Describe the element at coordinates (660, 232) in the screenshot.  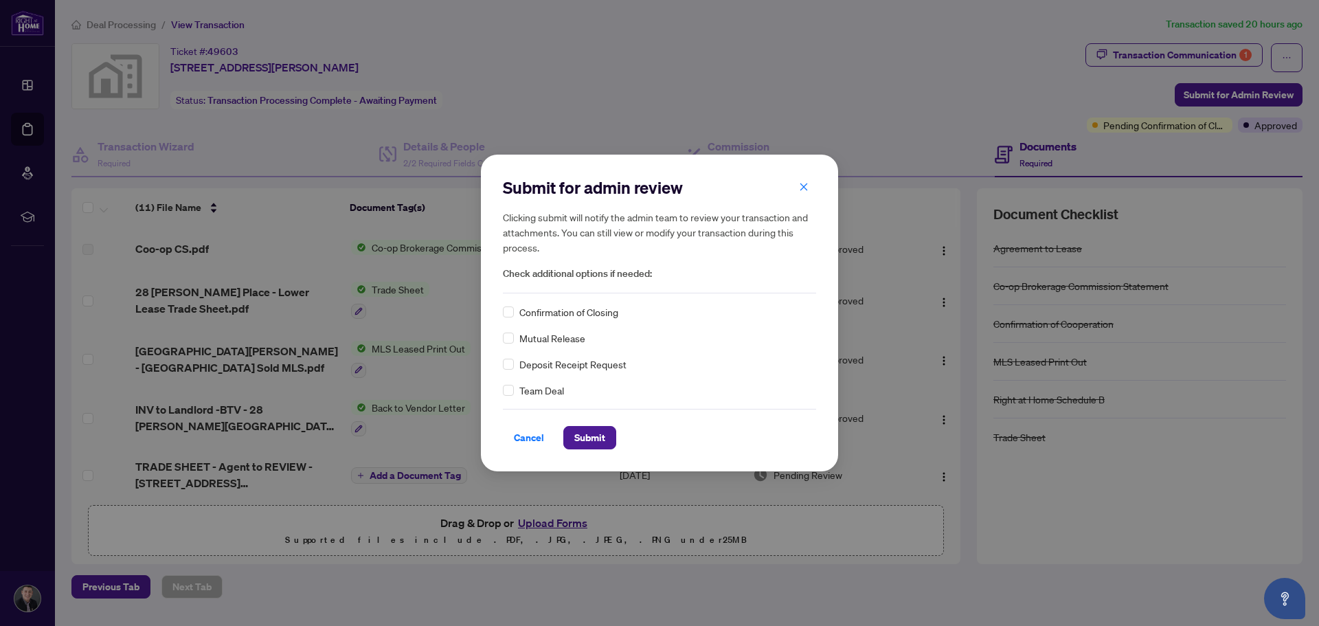
I see `h5: Clicking submit will notify the admin team to review your transaction and attachments. You can st...` at that location.